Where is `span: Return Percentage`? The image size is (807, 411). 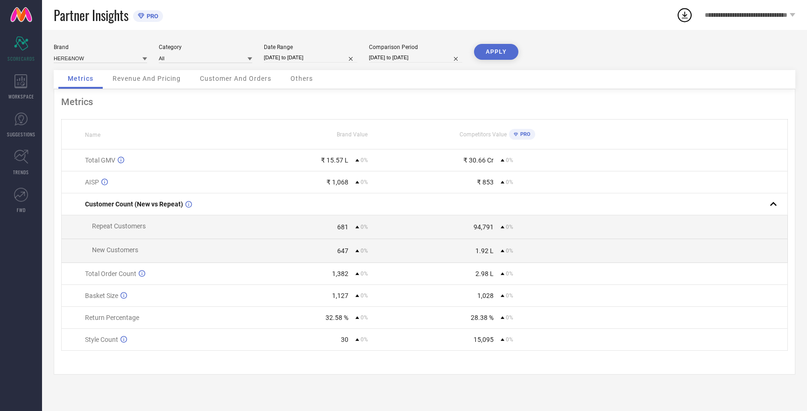
span: Return Percentage is located at coordinates (112, 317).